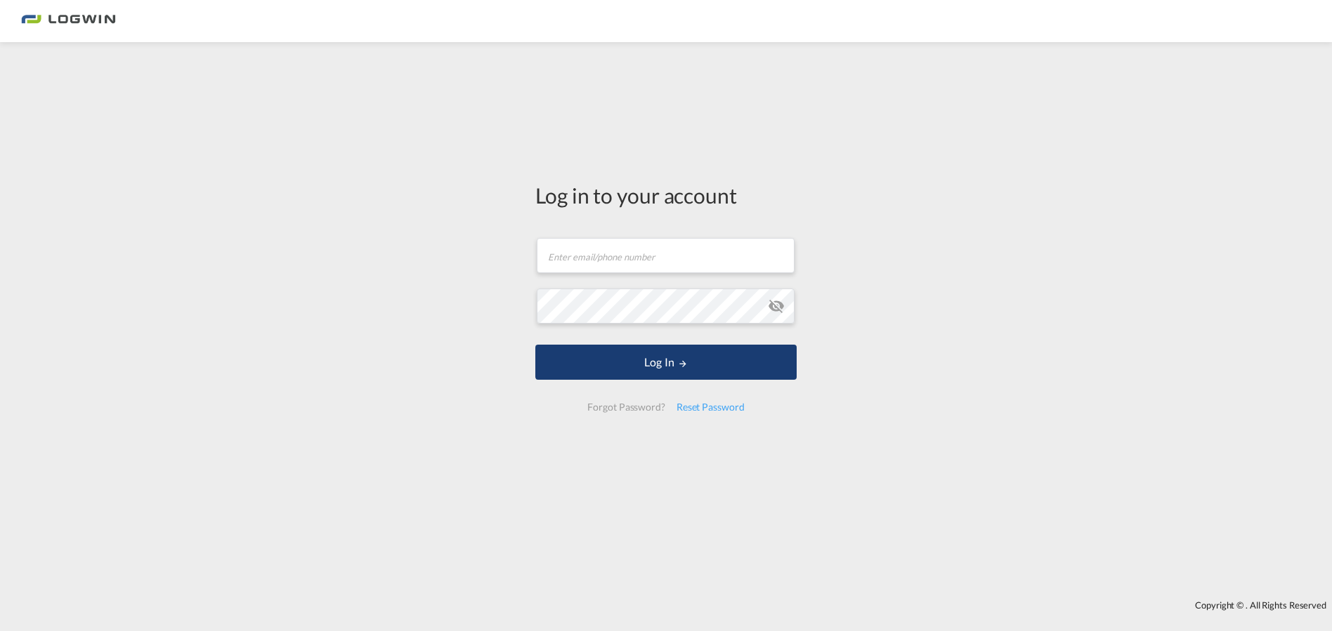  Describe the element at coordinates (626, 407) in the screenshot. I see `div: Forgot Password?` at that location.